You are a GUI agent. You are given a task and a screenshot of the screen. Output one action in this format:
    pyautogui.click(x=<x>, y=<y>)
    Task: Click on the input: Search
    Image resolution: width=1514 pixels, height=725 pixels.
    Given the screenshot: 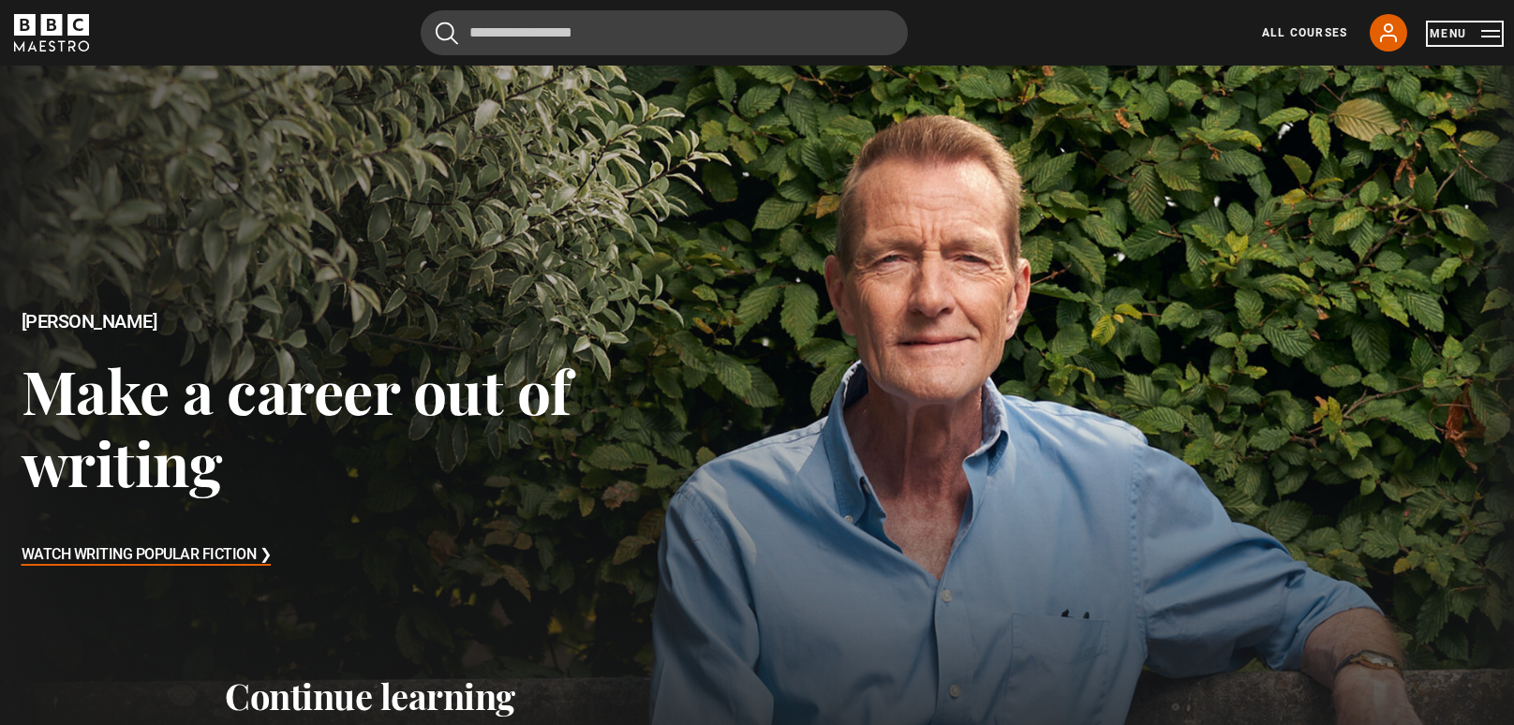 What is the action you would take?
    pyautogui.click(x=664, y=33)
    